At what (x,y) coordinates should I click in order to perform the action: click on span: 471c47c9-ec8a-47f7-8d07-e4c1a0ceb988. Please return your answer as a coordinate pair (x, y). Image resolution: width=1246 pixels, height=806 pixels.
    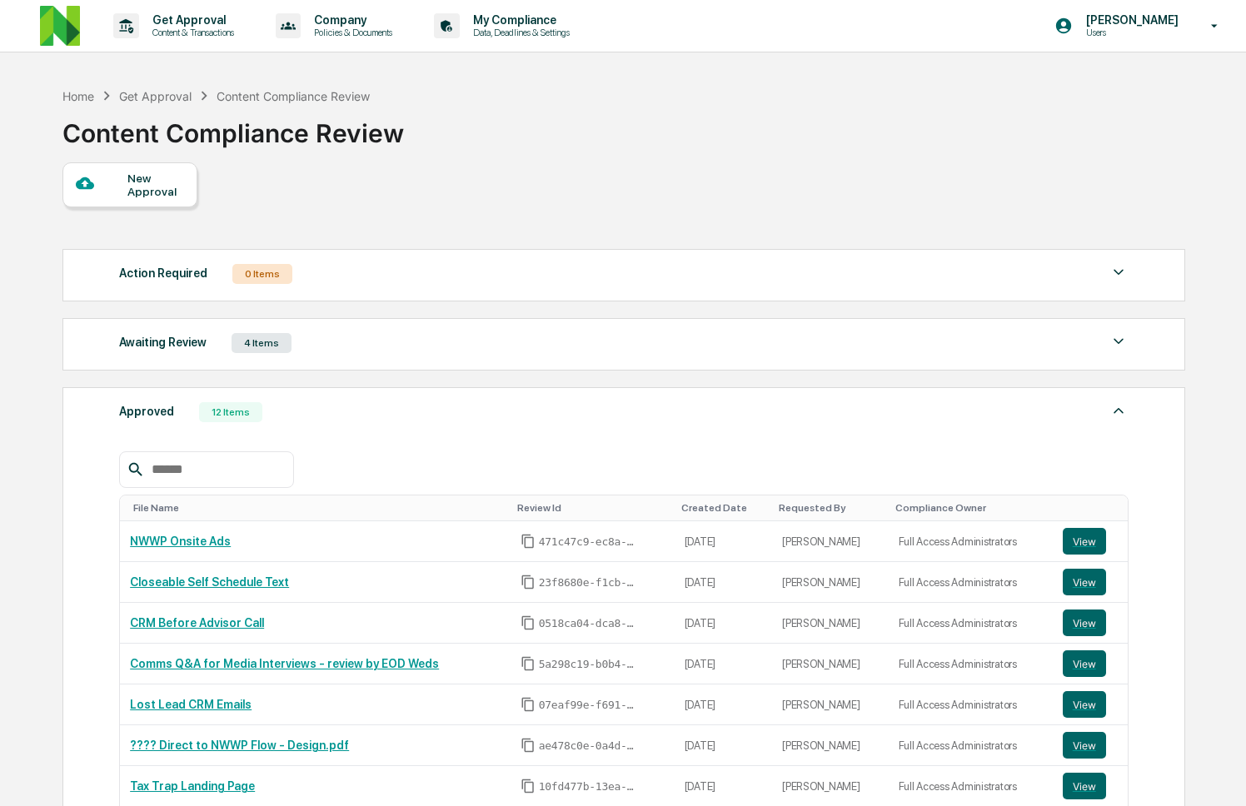
    Looking at the image, I should click on (589, 542).